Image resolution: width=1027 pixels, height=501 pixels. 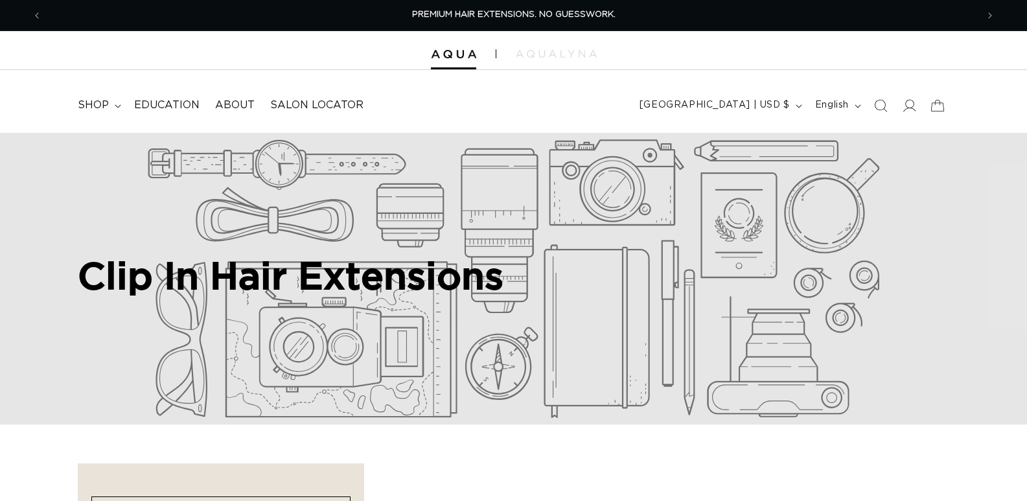 I want to click on a: About, so click(x=235, y=105).